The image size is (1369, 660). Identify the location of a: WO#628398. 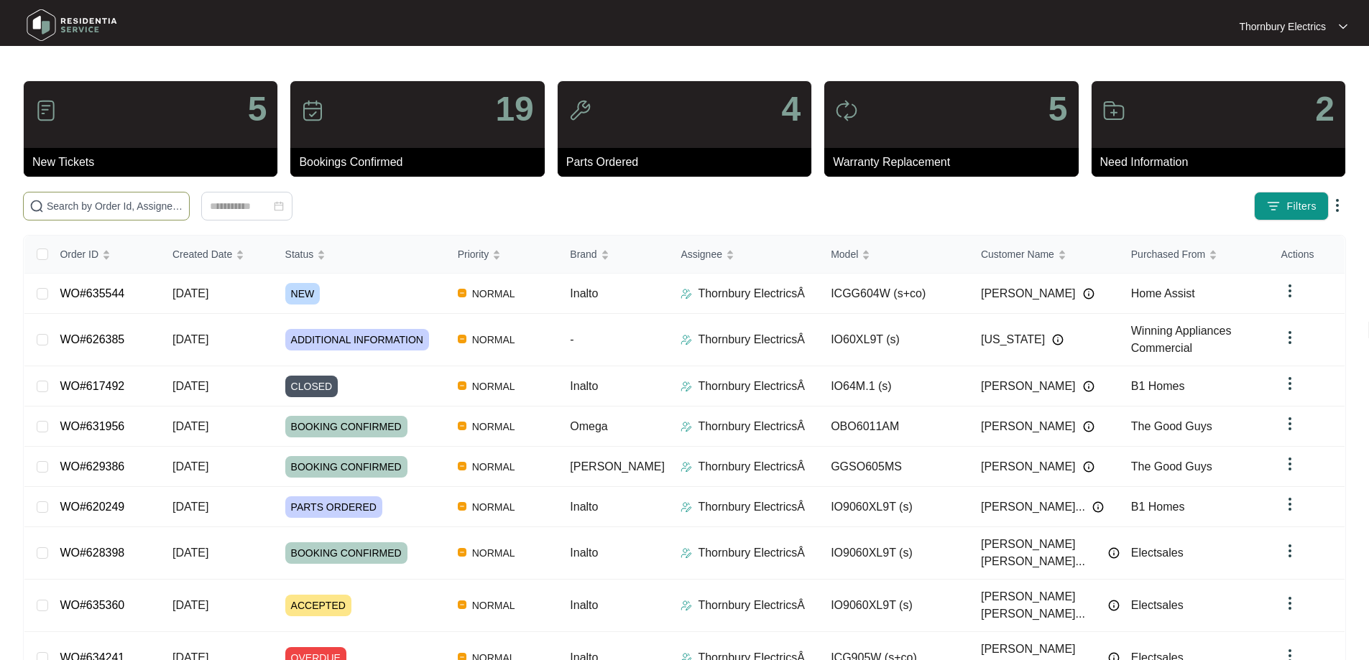
(92, 552).